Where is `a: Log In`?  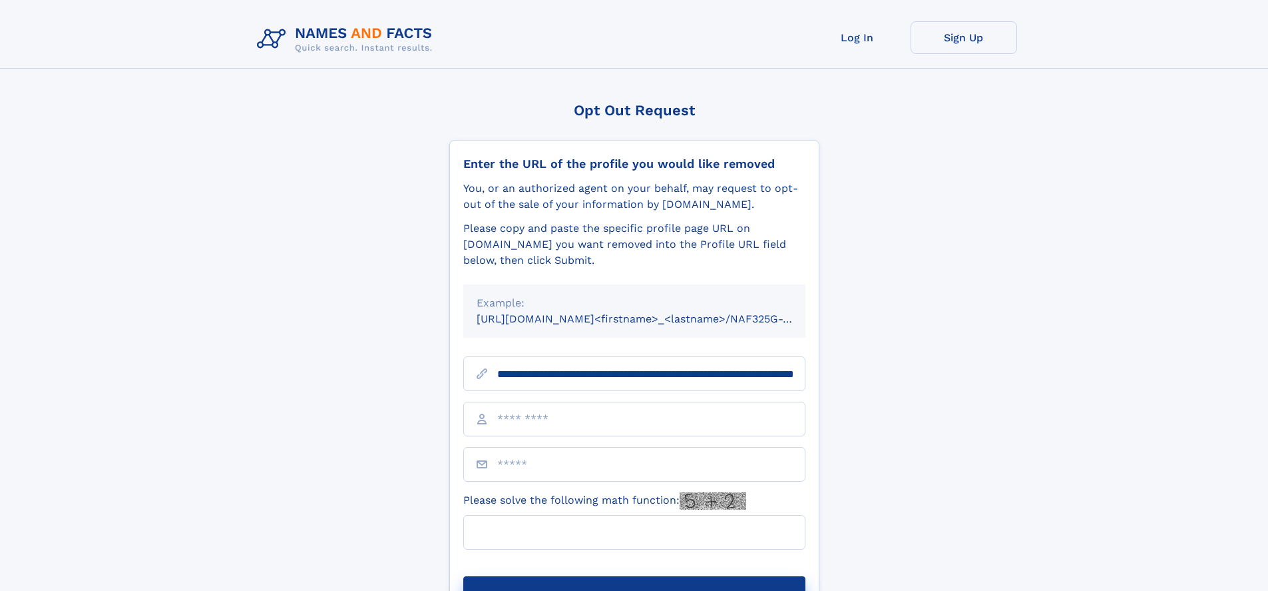 a: Log In is located at coordinates (858, 37).